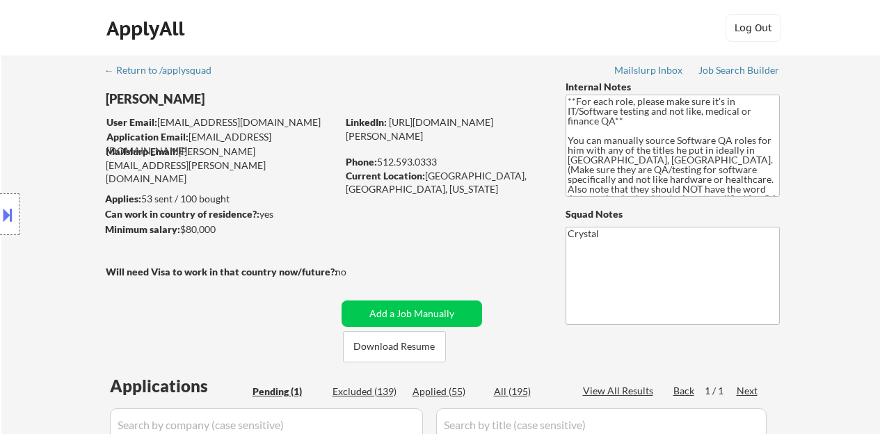  I want to click on a: Mailslurp Inbox, so click(649, 72).